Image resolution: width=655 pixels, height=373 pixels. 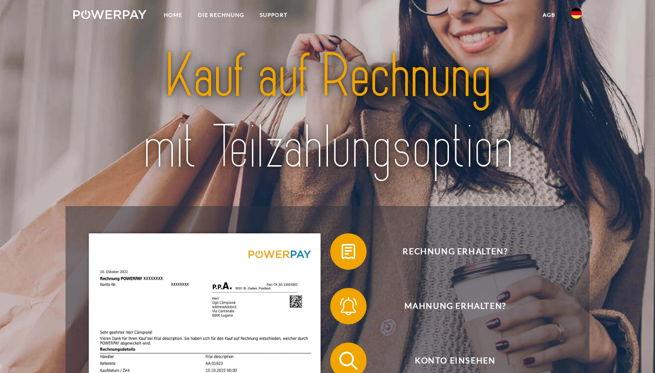 I want to click on button: Rechnung erhalten?, so click(x=449, y=252).